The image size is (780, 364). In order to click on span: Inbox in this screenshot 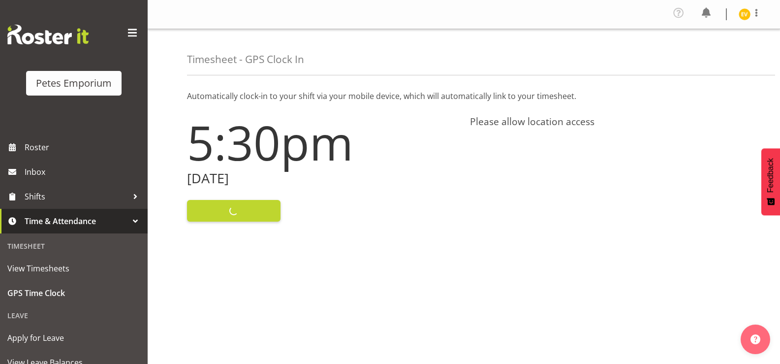, I will do `click(84, 172)`.